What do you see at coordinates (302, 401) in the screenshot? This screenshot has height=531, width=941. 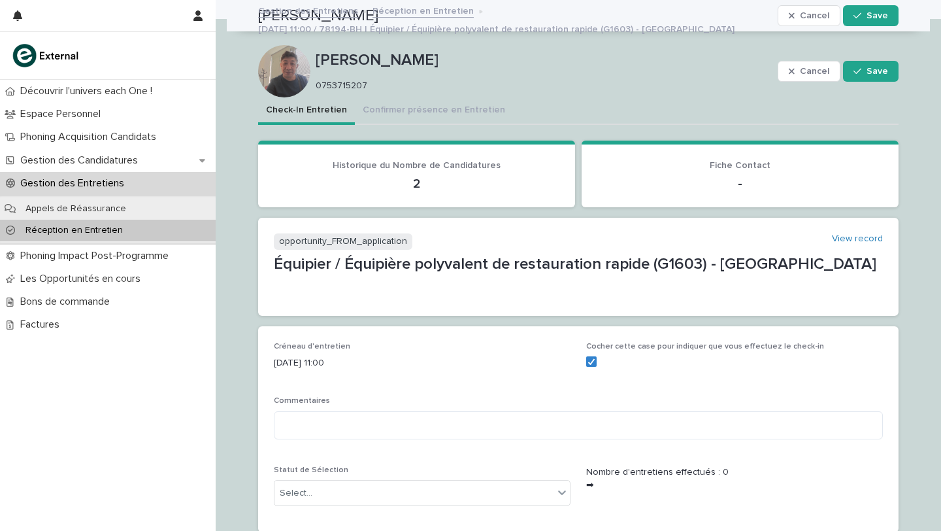 I see `span: Commentaires` at bounding box center [302, 401].